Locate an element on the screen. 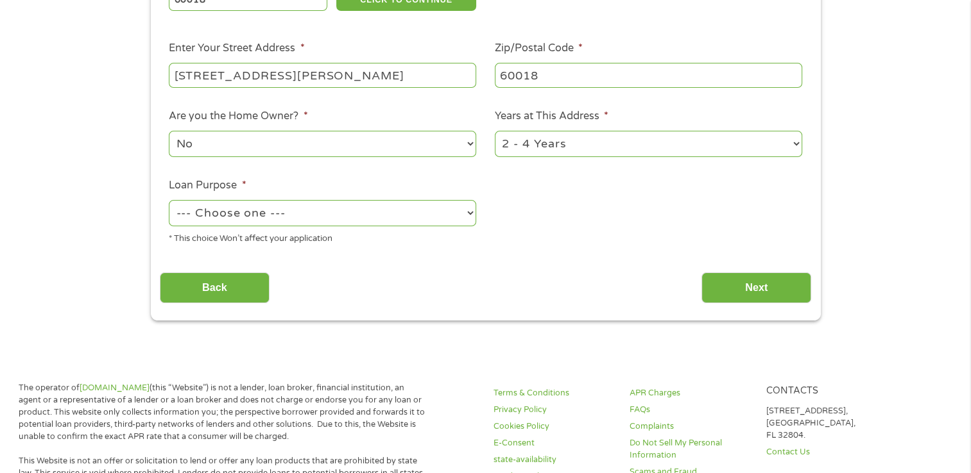 The width and height of the screenshot is (971, 473). a: FAQs is located at coordinates (690, 410).